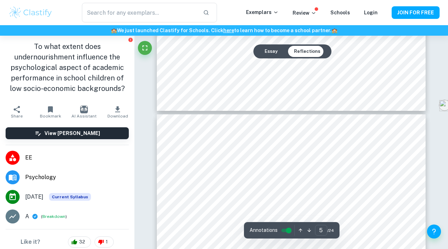 The height and width of the screenshot is (249, 448). I want to click on p: A, so click(27, 217).